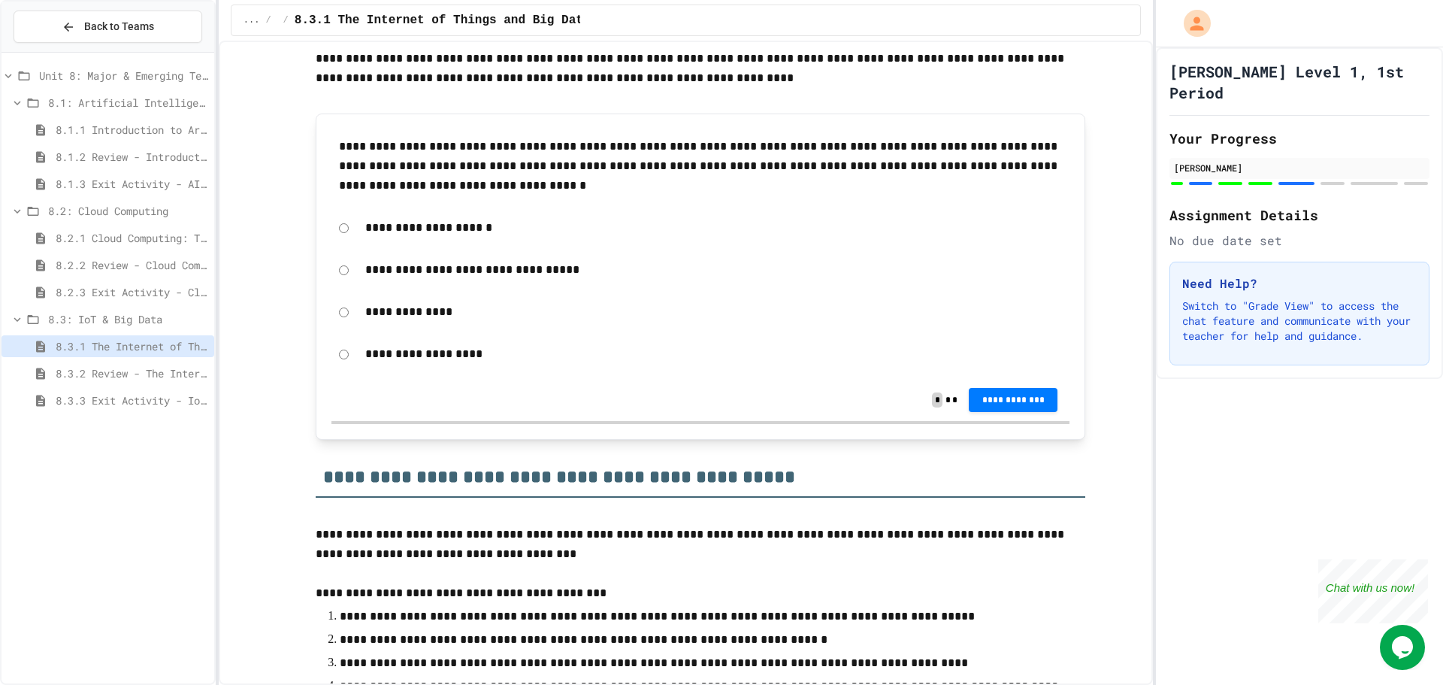 The height and width of the screenshot is (685, 1443). What do you see at coordinates (1299, 321) in the screenshot?
I see `p: Switch to "Grade View" to access the chat feature and communicate with your teacher for help and ...` at bounding box center [1299, 321].